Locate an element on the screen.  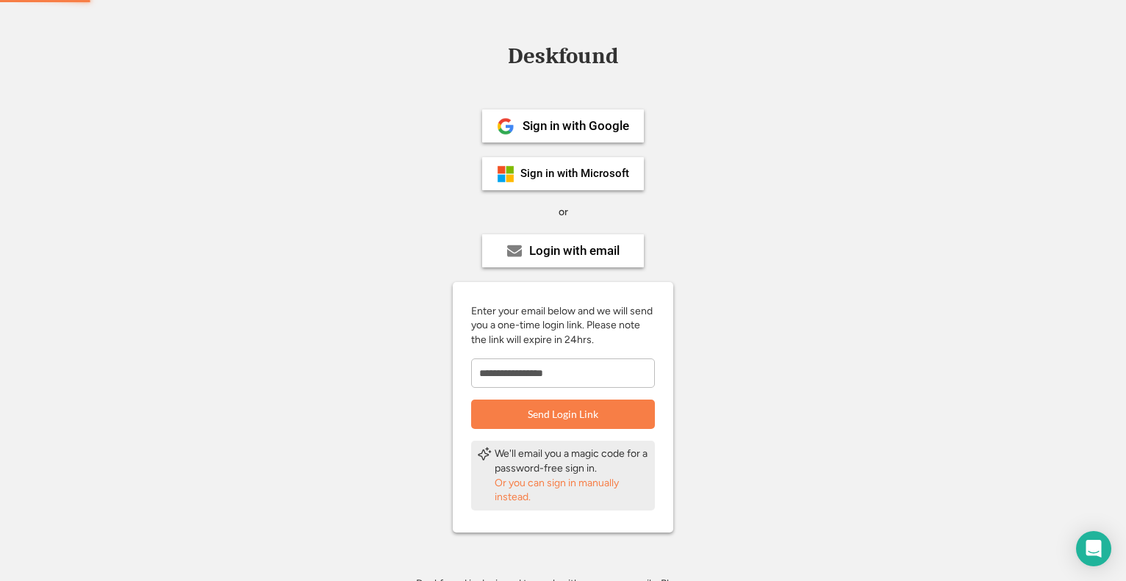
div: Sign in with Microsoft is located at coordinates (575, 173).